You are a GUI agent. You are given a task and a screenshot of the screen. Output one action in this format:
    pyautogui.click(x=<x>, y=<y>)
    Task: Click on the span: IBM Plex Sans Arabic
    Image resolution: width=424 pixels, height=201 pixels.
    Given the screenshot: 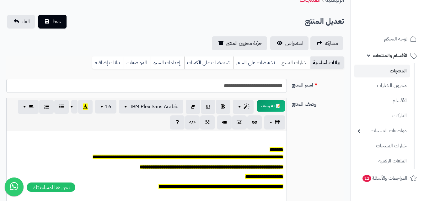 What is the action you would take?
    pyautogui.click(x=154, y=107)
    